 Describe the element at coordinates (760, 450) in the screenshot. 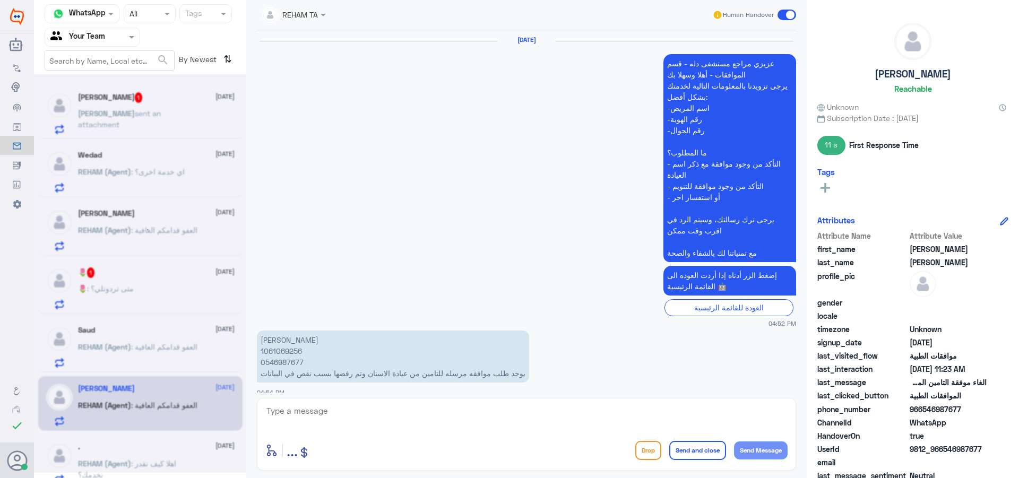

I see `button: Send Message` at that location.